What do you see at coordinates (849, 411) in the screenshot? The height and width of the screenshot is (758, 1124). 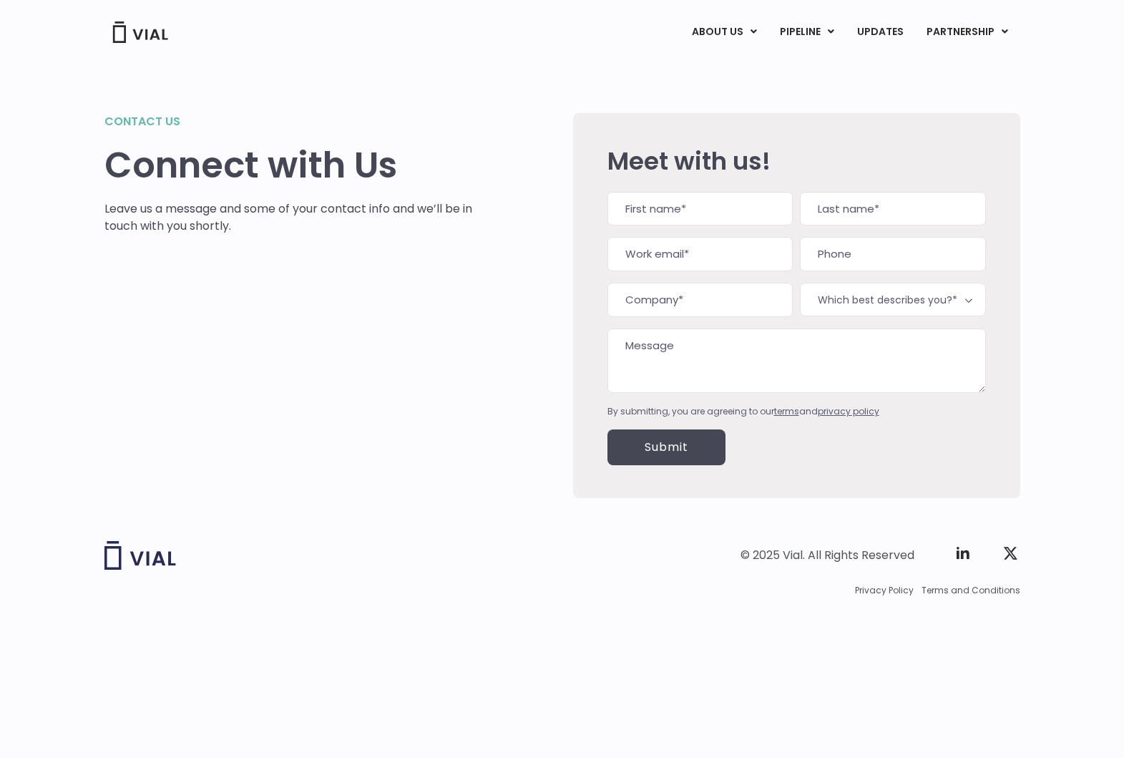 I see `a: privacy policy` at bounding box center [849, 411].